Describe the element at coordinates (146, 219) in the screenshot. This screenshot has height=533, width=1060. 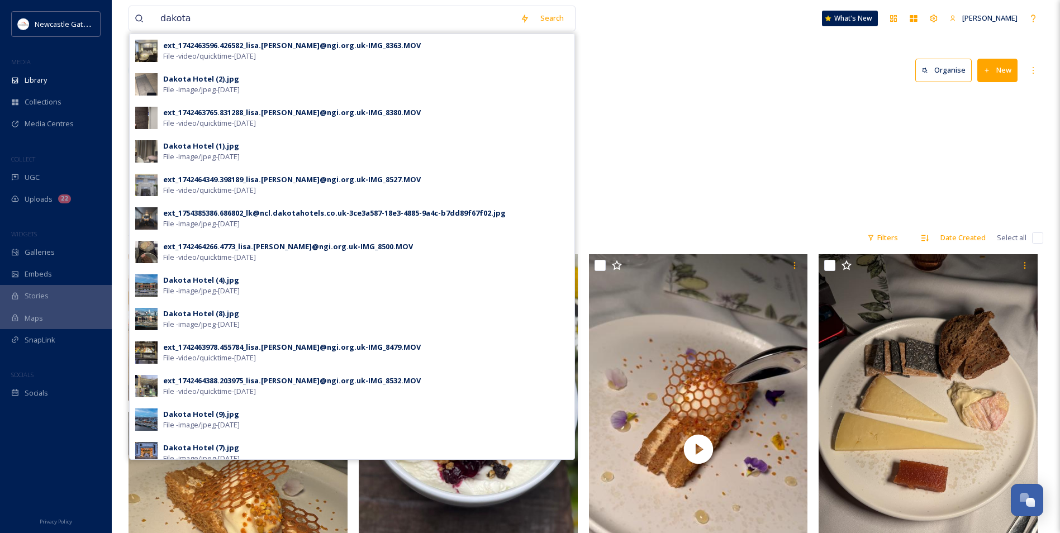
I see `img: b22f17f1-5353-4054-86da-1f5c4e6e7183.jpg` at that location.